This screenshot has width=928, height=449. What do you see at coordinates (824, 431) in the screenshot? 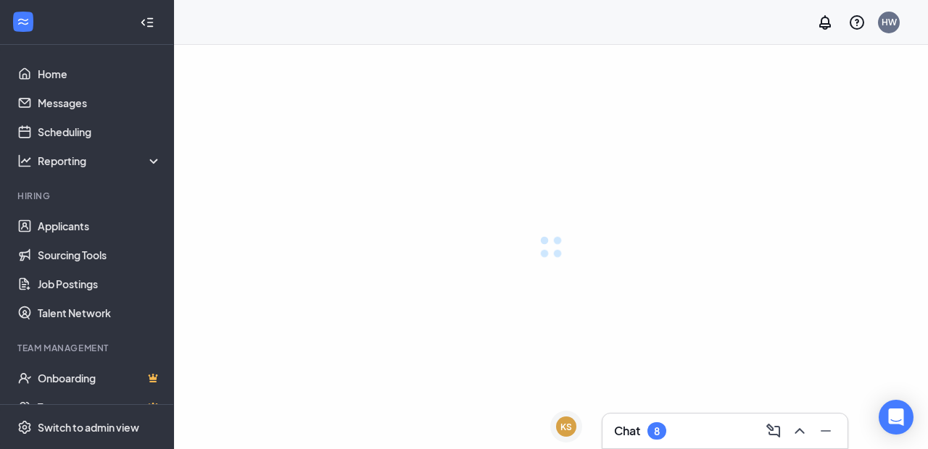
I see `button: Minimize` at bounding box center [824, 431].